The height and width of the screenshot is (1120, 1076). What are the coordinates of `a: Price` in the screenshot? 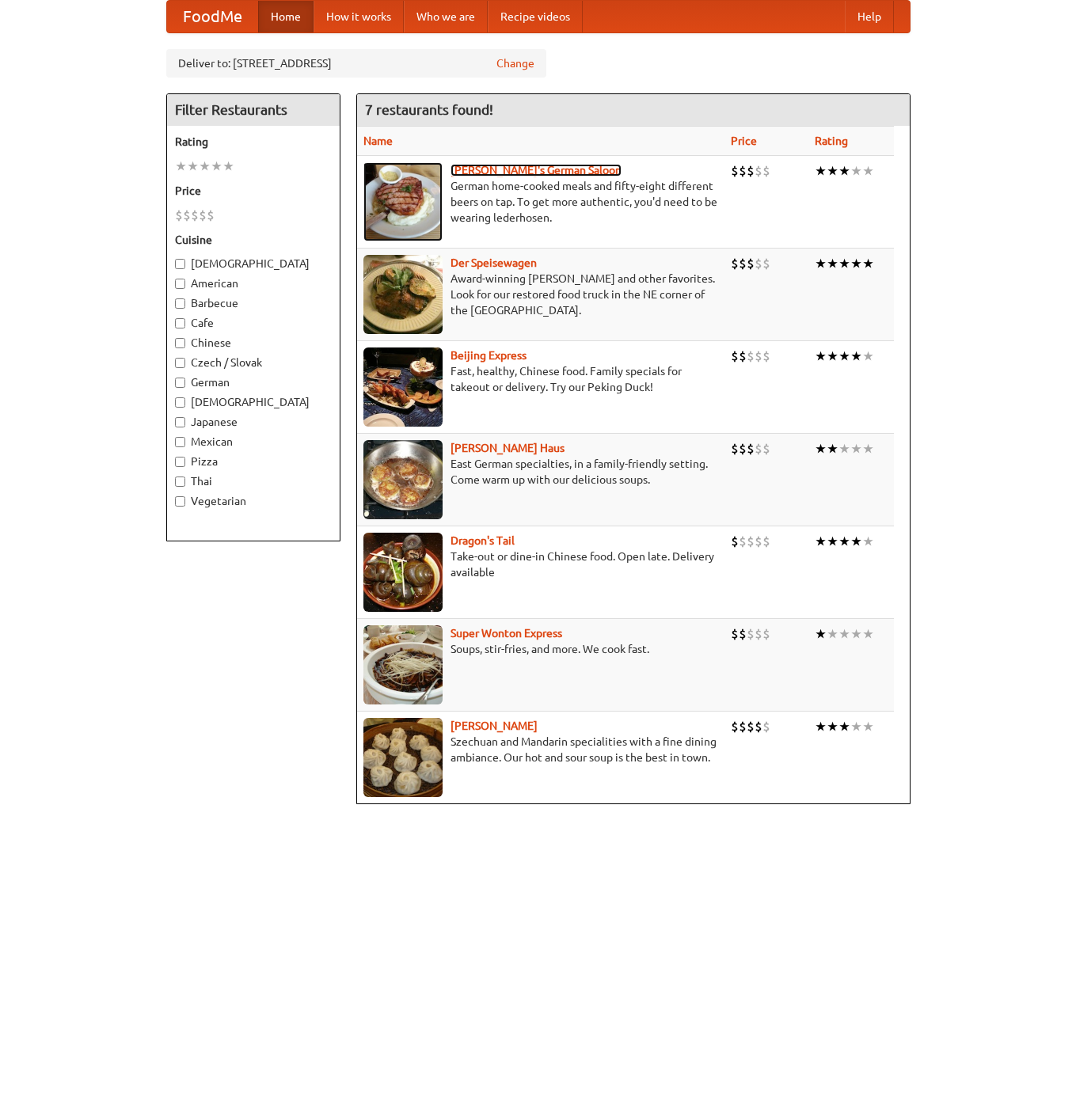 It's located at (744, 141).